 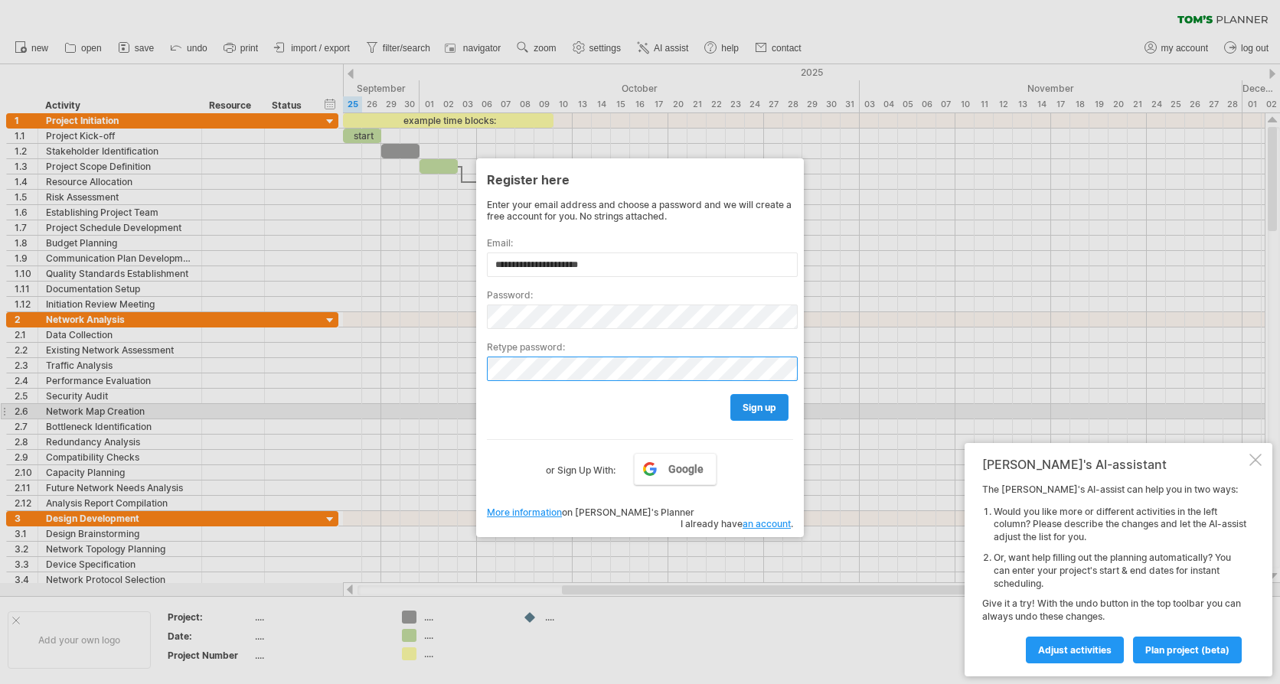 I want to click on li: Or, want help filling out the planning automatically? You can enter your project's start & end da..., so click(x=1120, y=571).